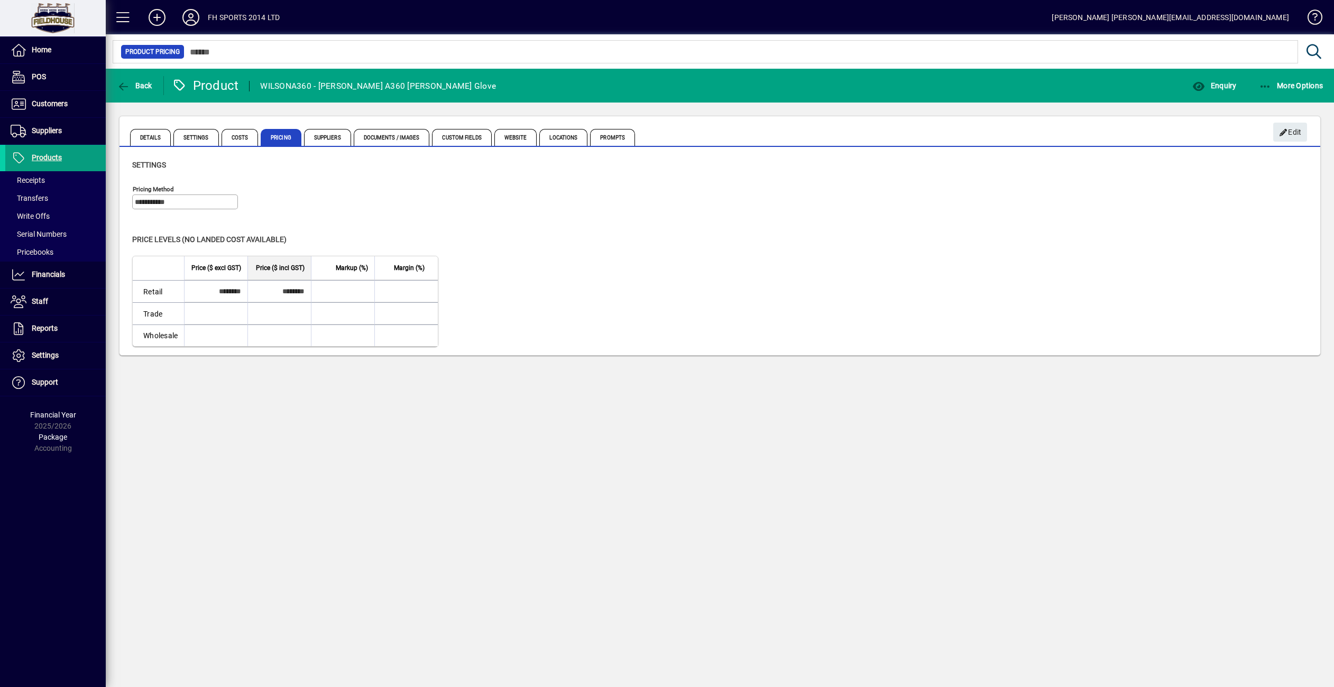  What do you see at coordinates (1214, 86) in the screenshot?
I see `button: Enquiry` at bounding box center [1214, 86].